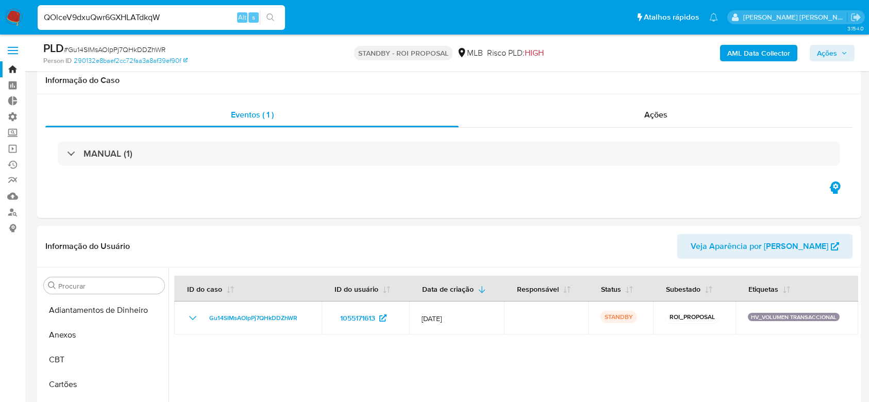 The image size is (869, 402). Describe the element at coordinates (104, 335) in the screenshot. I see `button: Anexos` at that location.